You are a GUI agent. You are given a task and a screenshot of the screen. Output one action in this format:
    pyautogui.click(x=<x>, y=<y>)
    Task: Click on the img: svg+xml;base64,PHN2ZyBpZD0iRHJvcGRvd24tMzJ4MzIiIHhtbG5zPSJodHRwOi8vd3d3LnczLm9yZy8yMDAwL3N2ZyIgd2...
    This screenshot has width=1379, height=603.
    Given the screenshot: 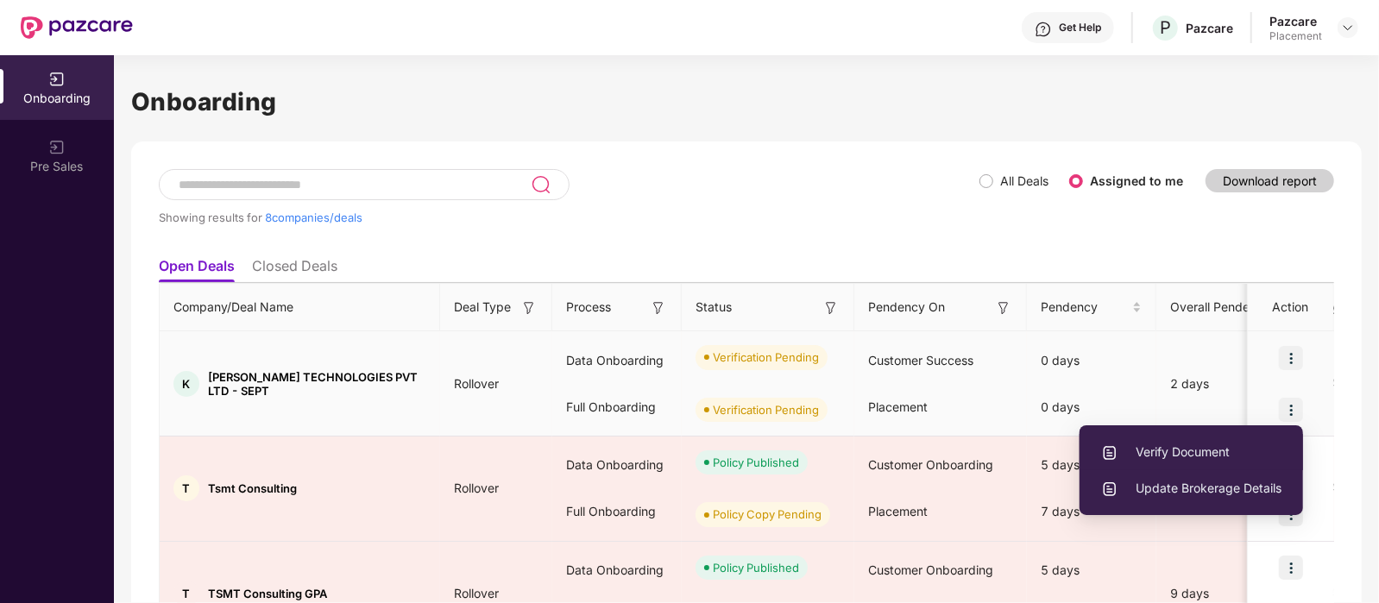 What is the action you would take?
    pyautogui.click(x=1348, y=28)
    